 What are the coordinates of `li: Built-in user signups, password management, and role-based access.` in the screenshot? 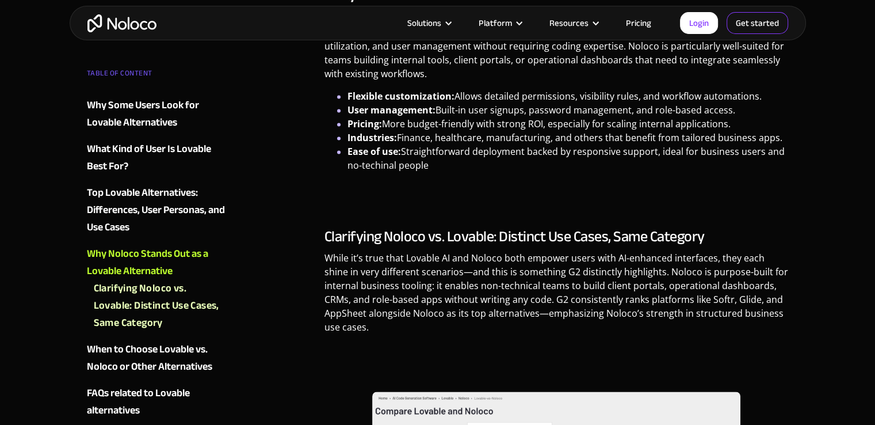 It's located at (568, 110).